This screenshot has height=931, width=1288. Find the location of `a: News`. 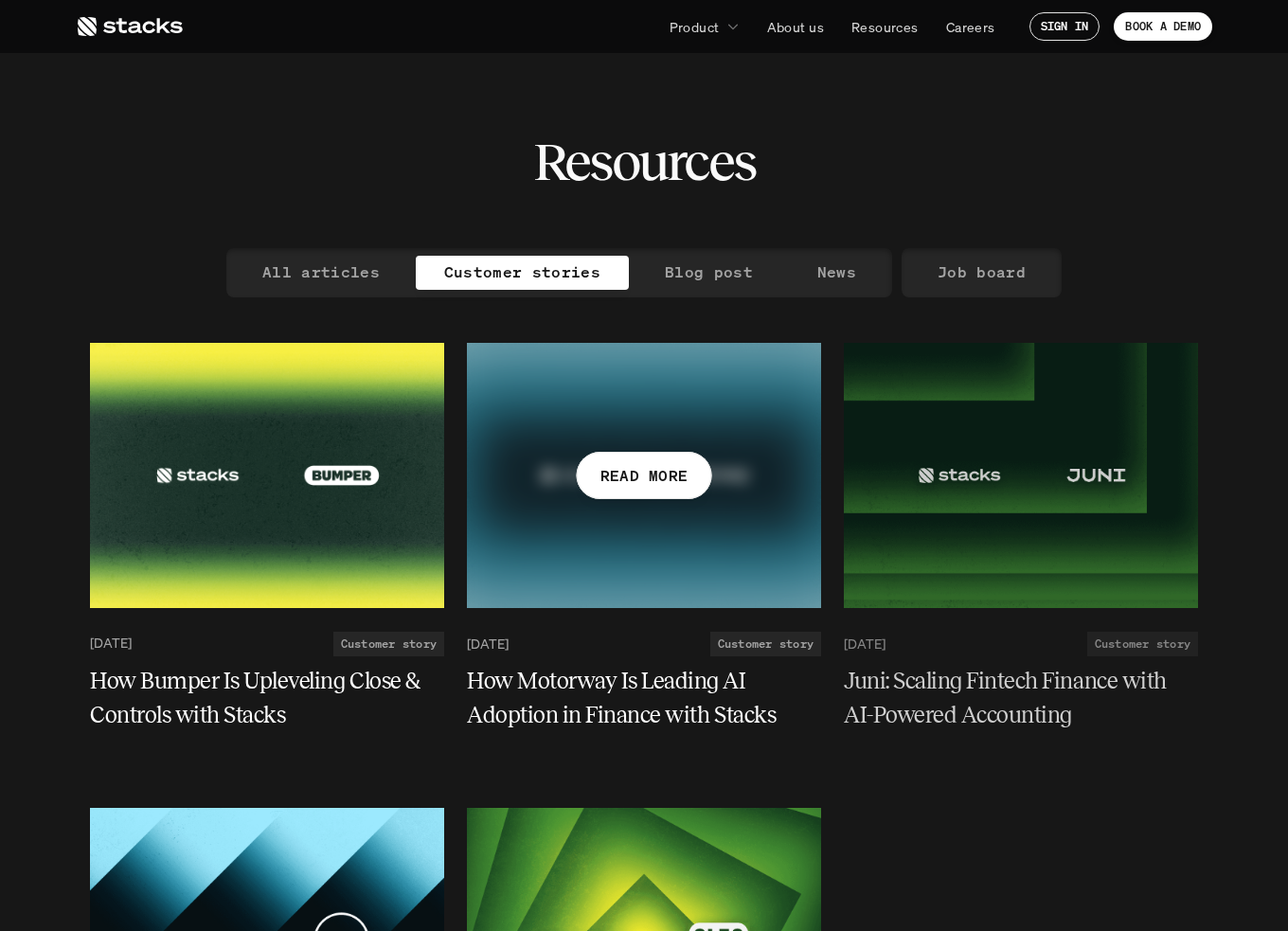

a: News is located at coordinates (837, 273).